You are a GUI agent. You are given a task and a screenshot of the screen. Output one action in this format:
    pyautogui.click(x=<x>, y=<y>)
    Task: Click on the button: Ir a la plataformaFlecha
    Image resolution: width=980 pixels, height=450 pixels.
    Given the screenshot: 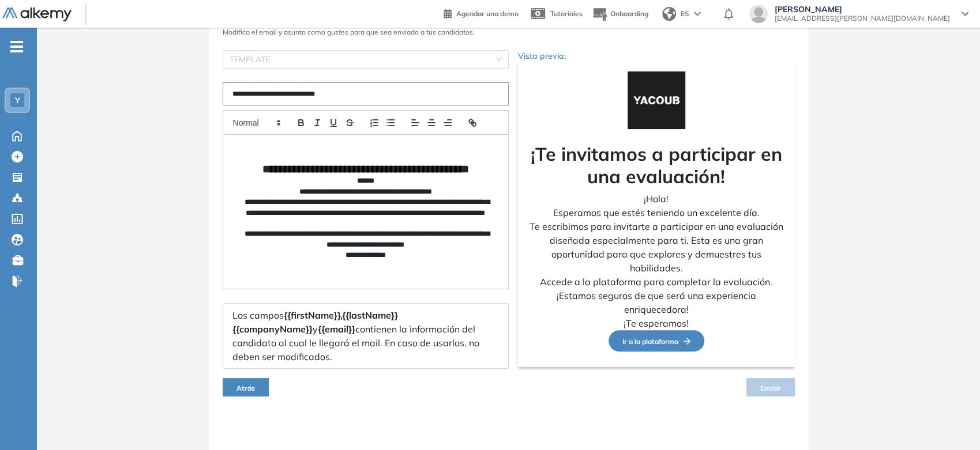 What is the action you would take?
    pyautogui.click(x=656, y=341)
    